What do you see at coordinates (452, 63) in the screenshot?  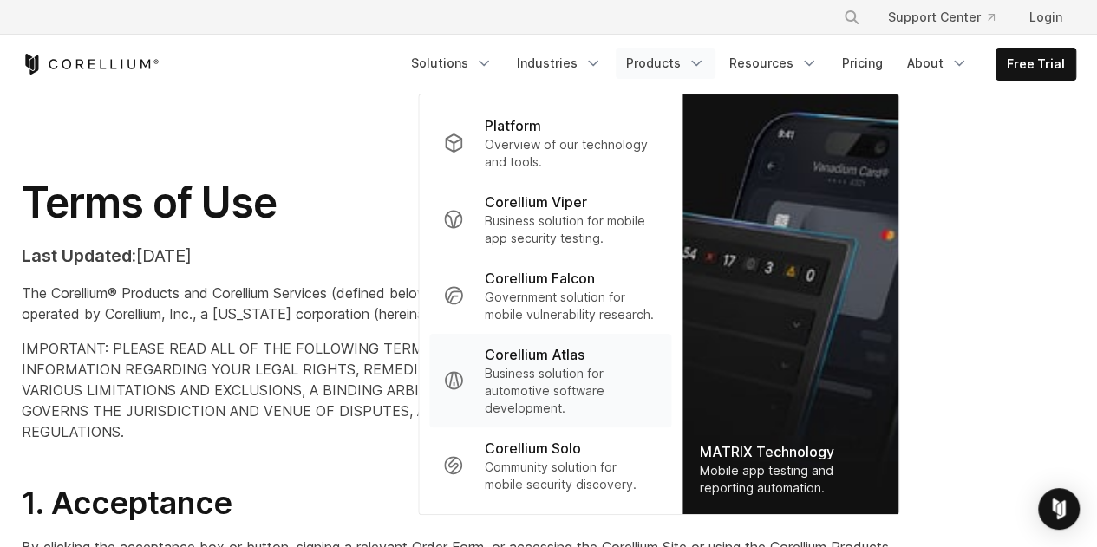 I see `a: Solutions` at bounding box center [452, 63].